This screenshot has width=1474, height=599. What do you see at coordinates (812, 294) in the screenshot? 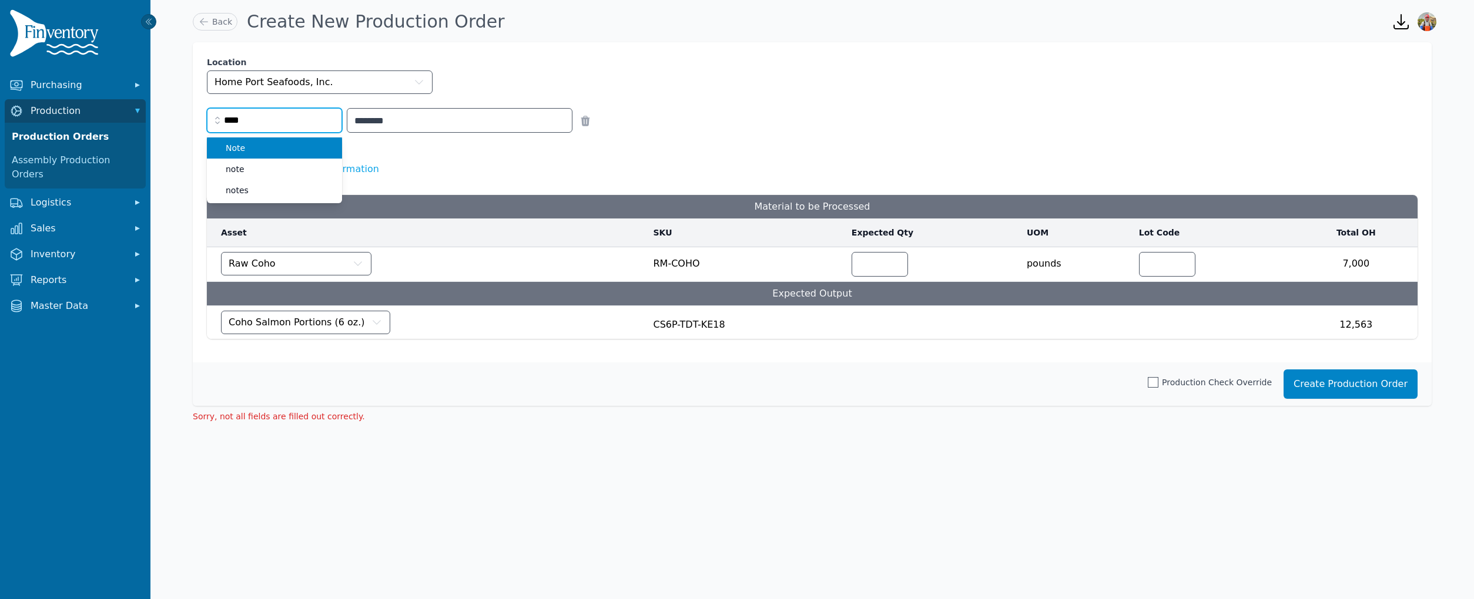
I see `td: Expected Output` at bounding box center [812, 294].